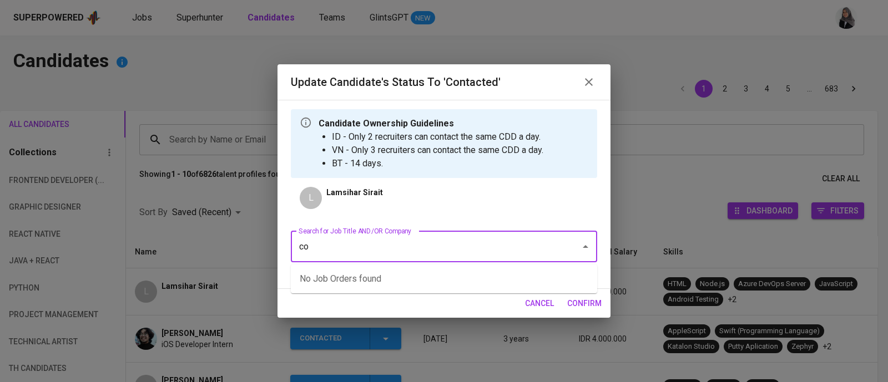 This screenshot has height=382, width=888. I want to click on li: VN - Only 3 recruiters can contact the same CDD a day., so click(437, 150).